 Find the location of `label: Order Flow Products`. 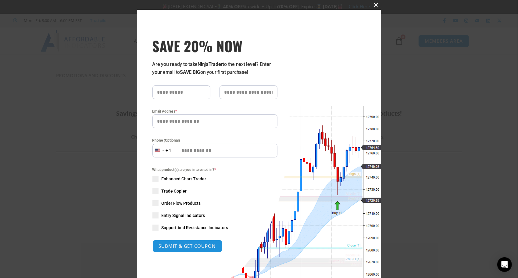

label: Order Flow Products is located at coordinates (215, 203).